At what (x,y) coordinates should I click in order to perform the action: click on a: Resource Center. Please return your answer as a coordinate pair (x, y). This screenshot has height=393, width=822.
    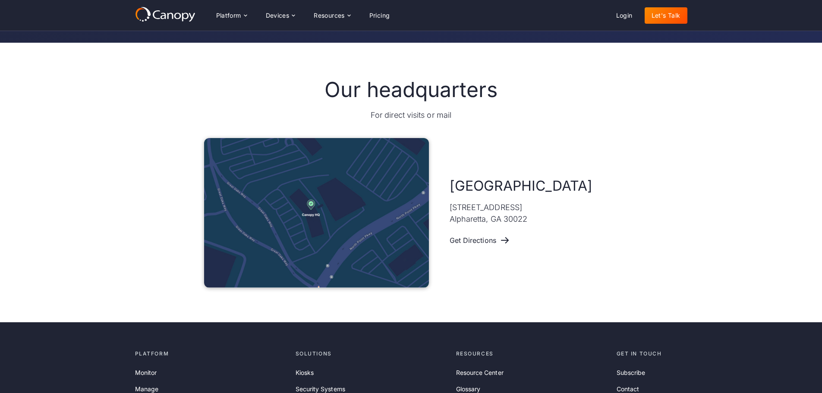
    Looking at the image, I should click on (480, 373).